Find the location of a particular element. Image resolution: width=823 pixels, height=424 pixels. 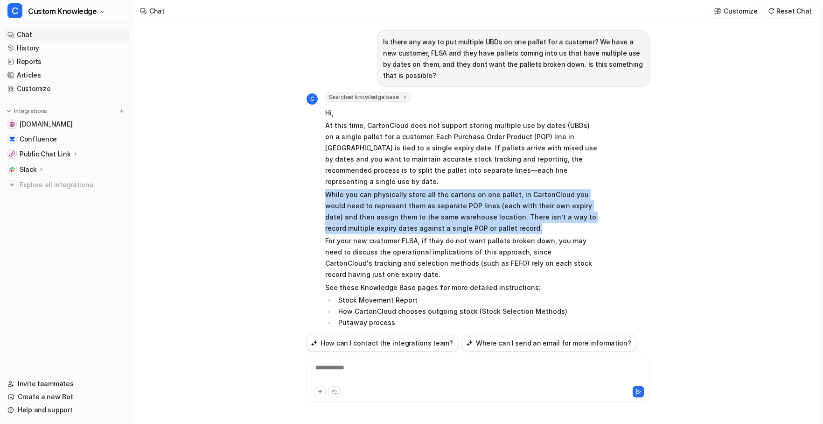

p: At this time, CartonCloud does not support storing multiple use by dates (UBDs) on a single palle... is located at coordinates (462, 154).